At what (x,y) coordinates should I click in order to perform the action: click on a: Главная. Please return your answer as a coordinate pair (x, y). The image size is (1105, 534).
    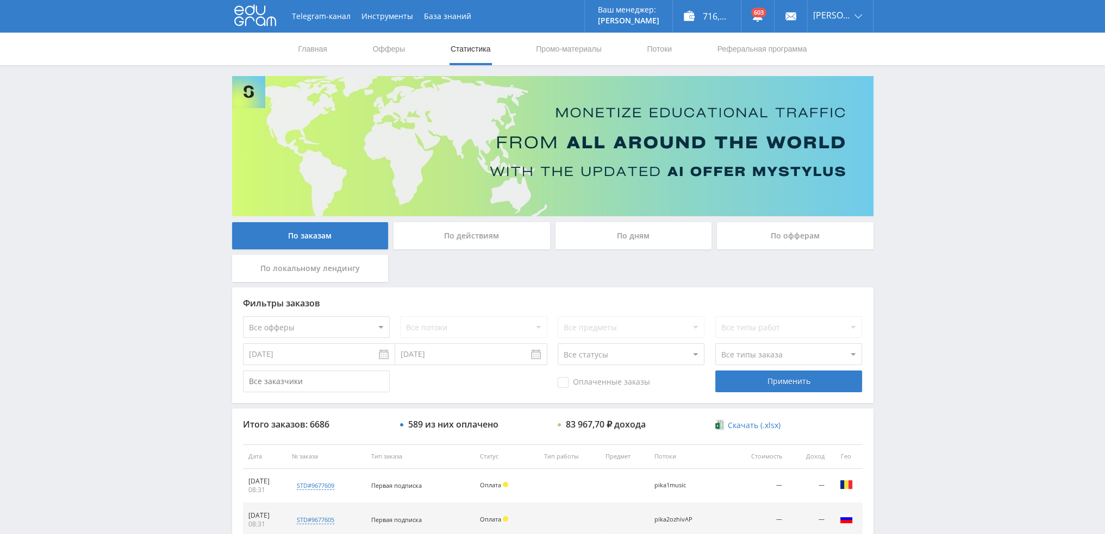
    Looking at the image, I should click on (313, 49).